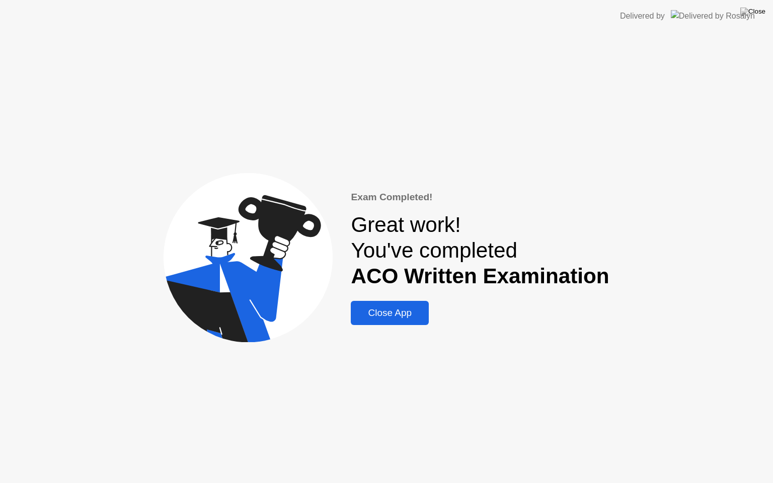  What do you see at coordinates (480, 251) in the screenshot?
I see `div: Great work! You've completed` at bounding box center [480, 251].